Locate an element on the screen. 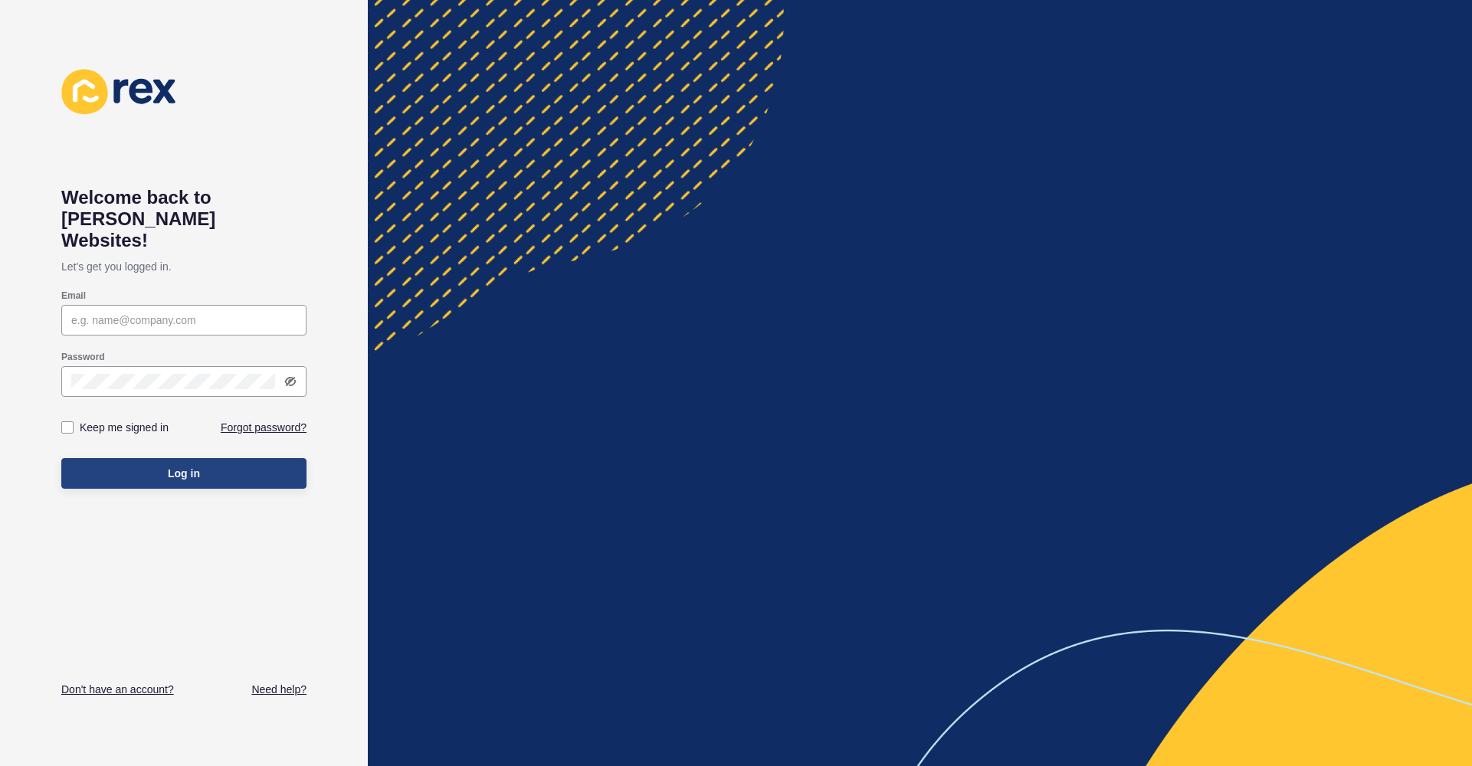 The width and height of the screenshot is (1472, 766). a: Forgot password? is located at coordinates (264, 428).